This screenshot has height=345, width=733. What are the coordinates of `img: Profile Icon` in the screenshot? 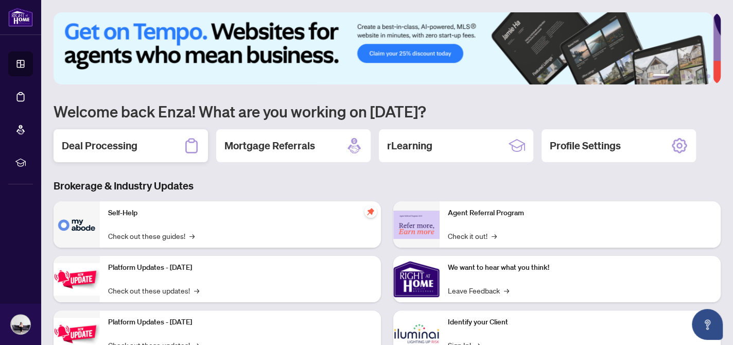 It's located at (21, 324).